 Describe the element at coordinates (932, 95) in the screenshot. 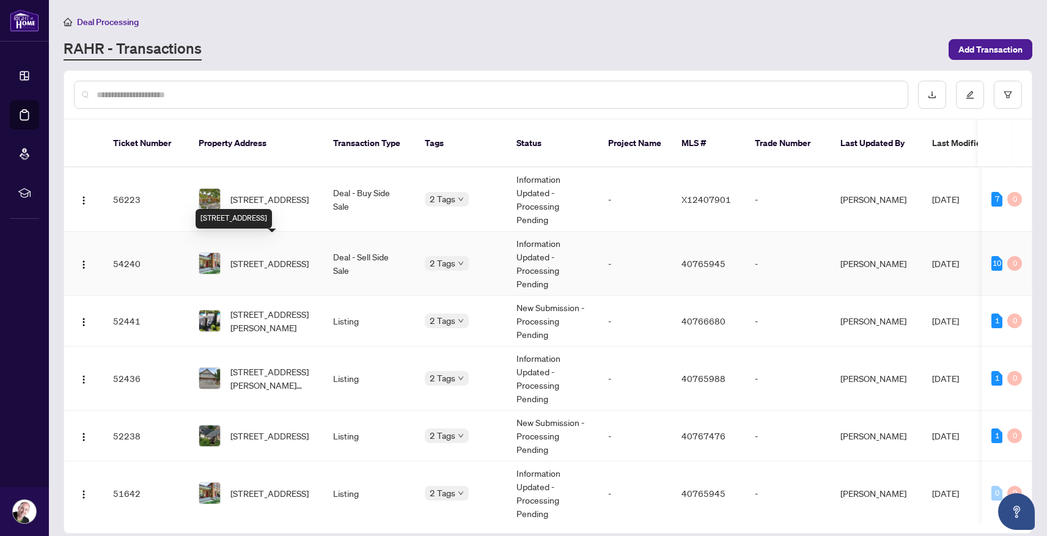

I see `button: download` at that location.